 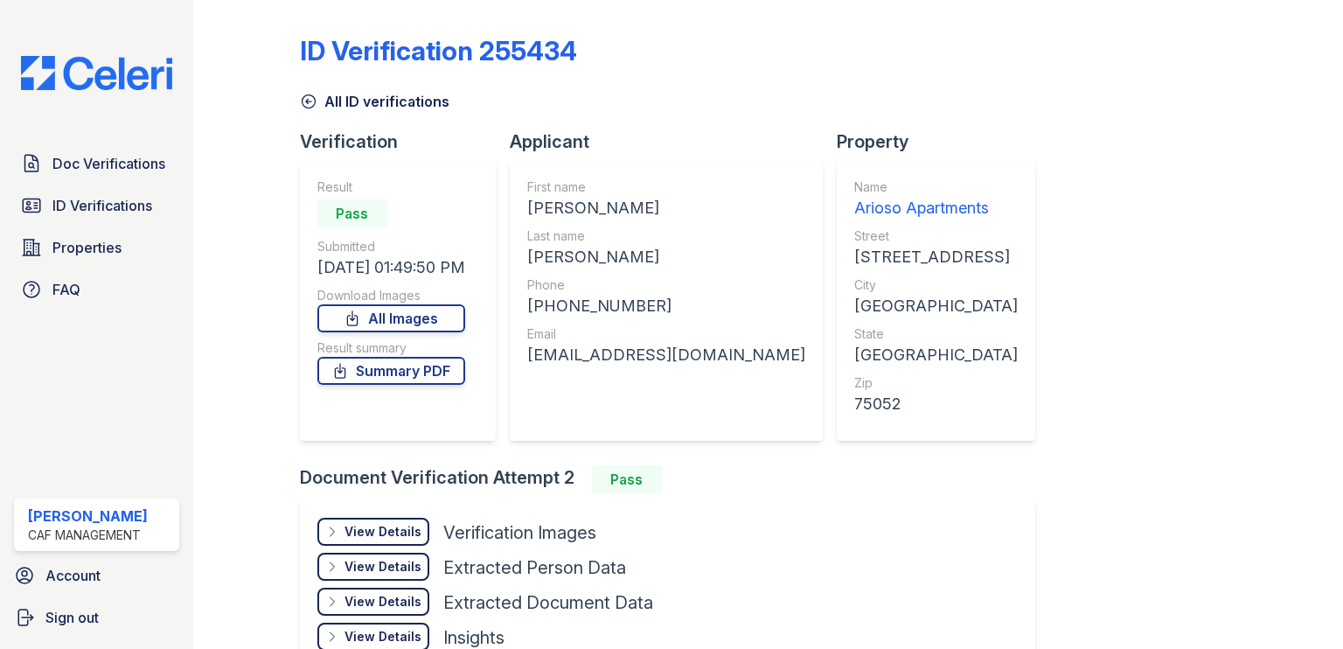 What do you see at coordinates (391, 371) in the screenshot?
I see `a: Summary PDF` at bounding box center [391, 371].